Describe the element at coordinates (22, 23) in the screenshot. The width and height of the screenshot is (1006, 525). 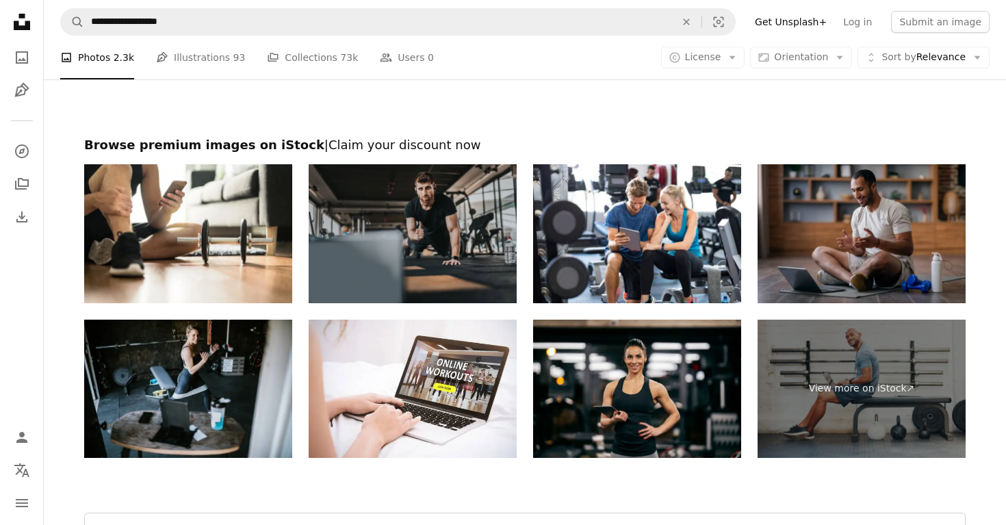
I see `a: Home — Unsplash` at that location.